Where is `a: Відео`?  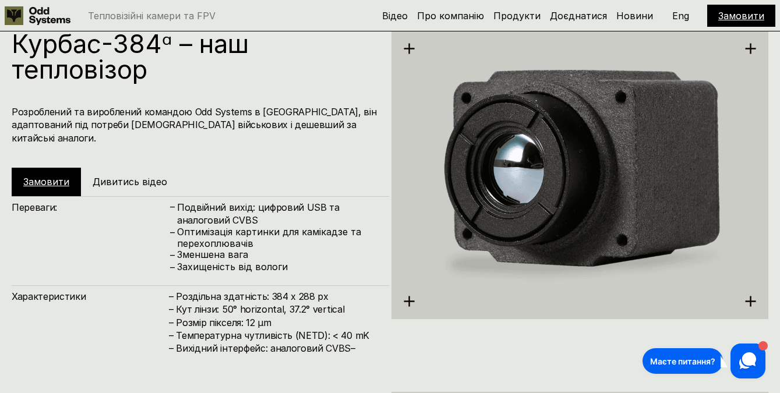
a: Відео is located at coordinates (395, 16).